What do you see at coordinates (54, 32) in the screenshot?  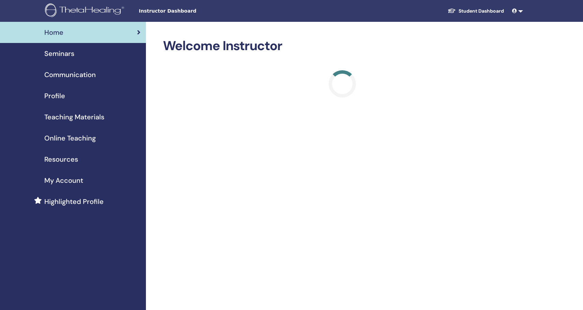 I see `span: Home` at bounding box center [54, 32].